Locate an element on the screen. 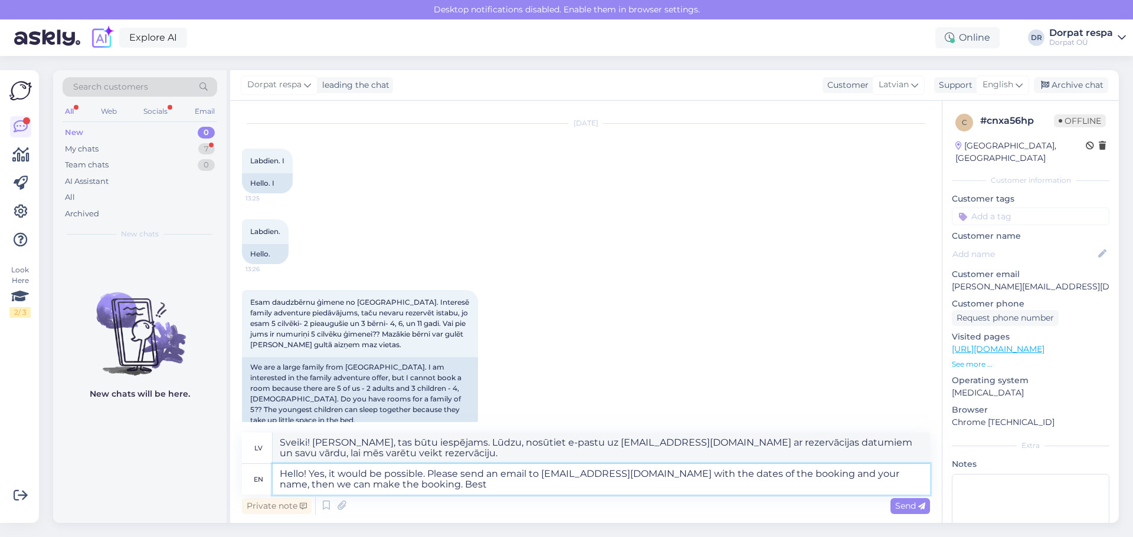  div: # cnxa56hp is located at coordinates (1016, 121).